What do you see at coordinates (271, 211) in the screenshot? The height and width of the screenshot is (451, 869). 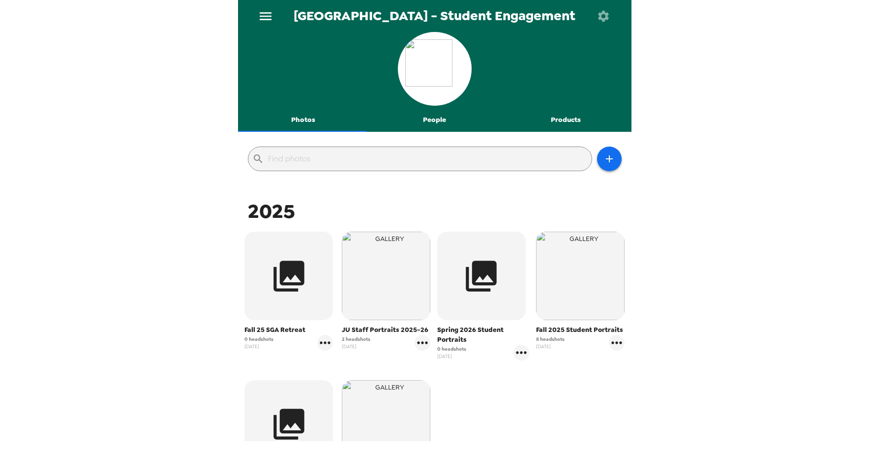 I see `span: 2025` at bounding box center [271, 211].